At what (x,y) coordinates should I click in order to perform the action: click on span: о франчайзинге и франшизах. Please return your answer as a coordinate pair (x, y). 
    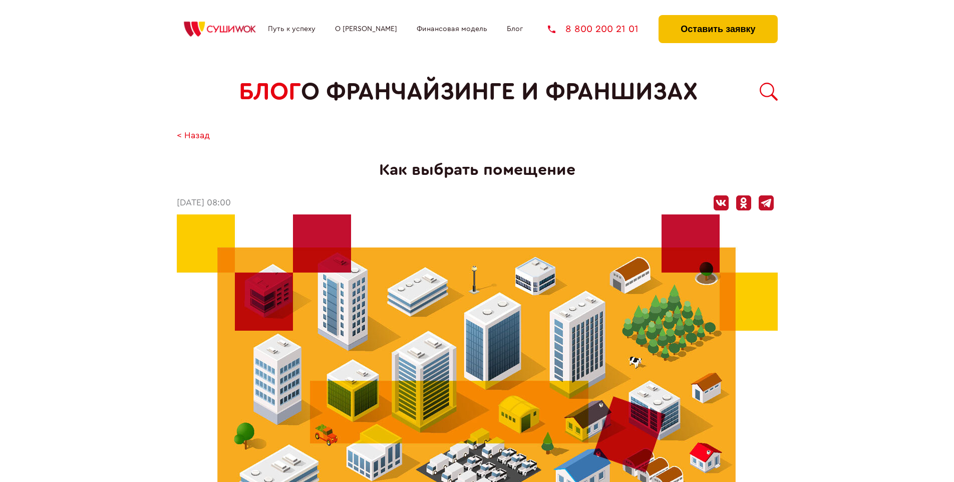
    Looking at the image, I should click on (499, 92).